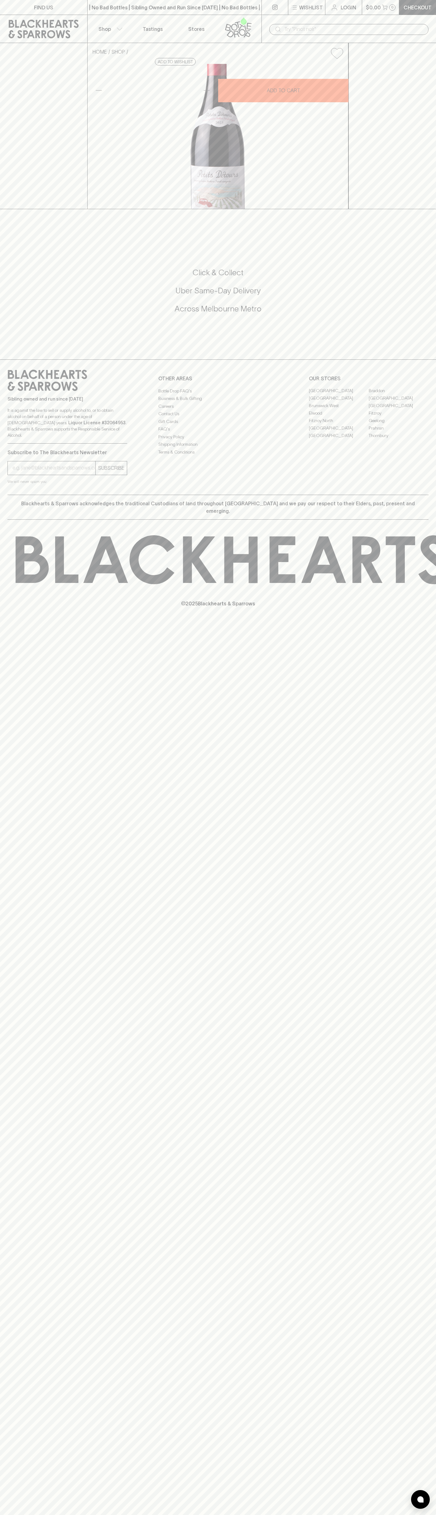 The width and height of the screenshot is (436, 1515). Describe the element at coordinates (100, 52) in the screenshot. I see `a: HOME` at that location.